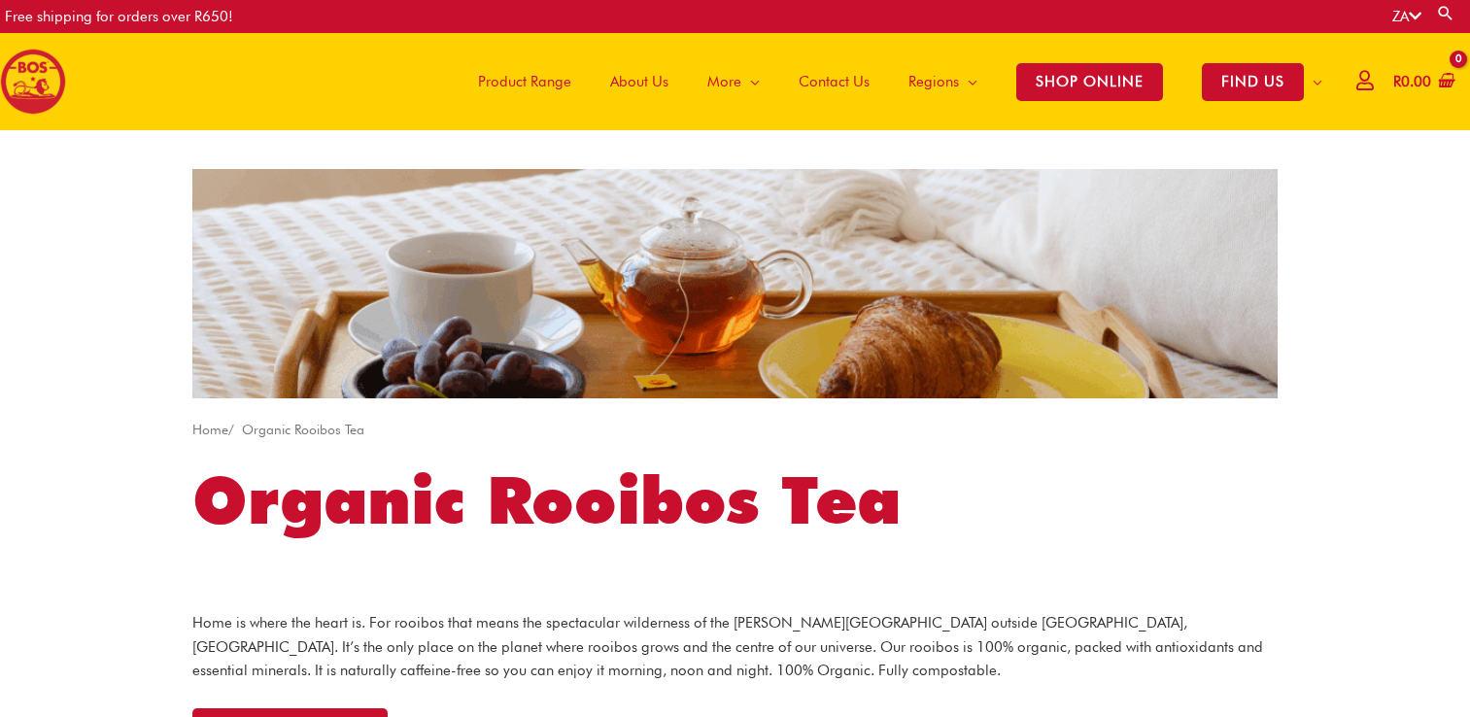 The width and height of the screenshot is (1470, 717). Describe the element at coordinates (734, 500) in the screenshot. I see `h1: Organic Rooibos Tea` at that location.